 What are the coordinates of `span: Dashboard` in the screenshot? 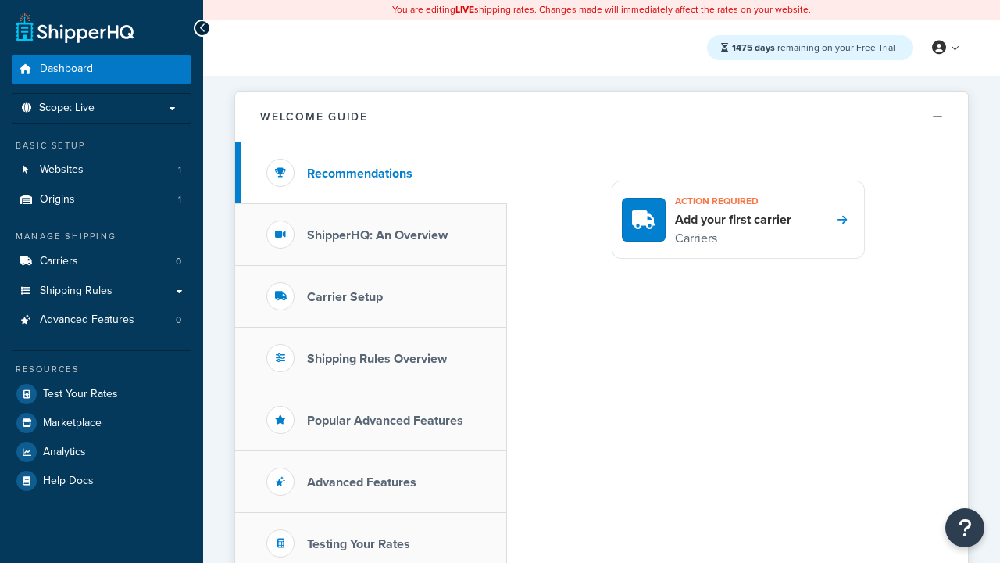 It's located at (66, 69).